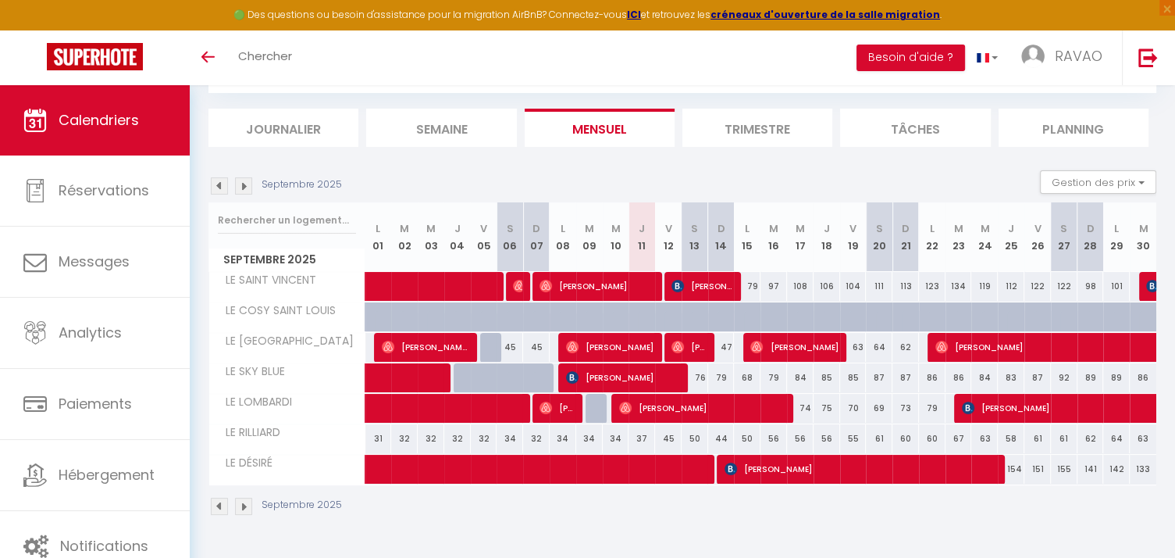 This screenshot has height=558, width=1175. I want to click on th: 06, so click(510, 237).